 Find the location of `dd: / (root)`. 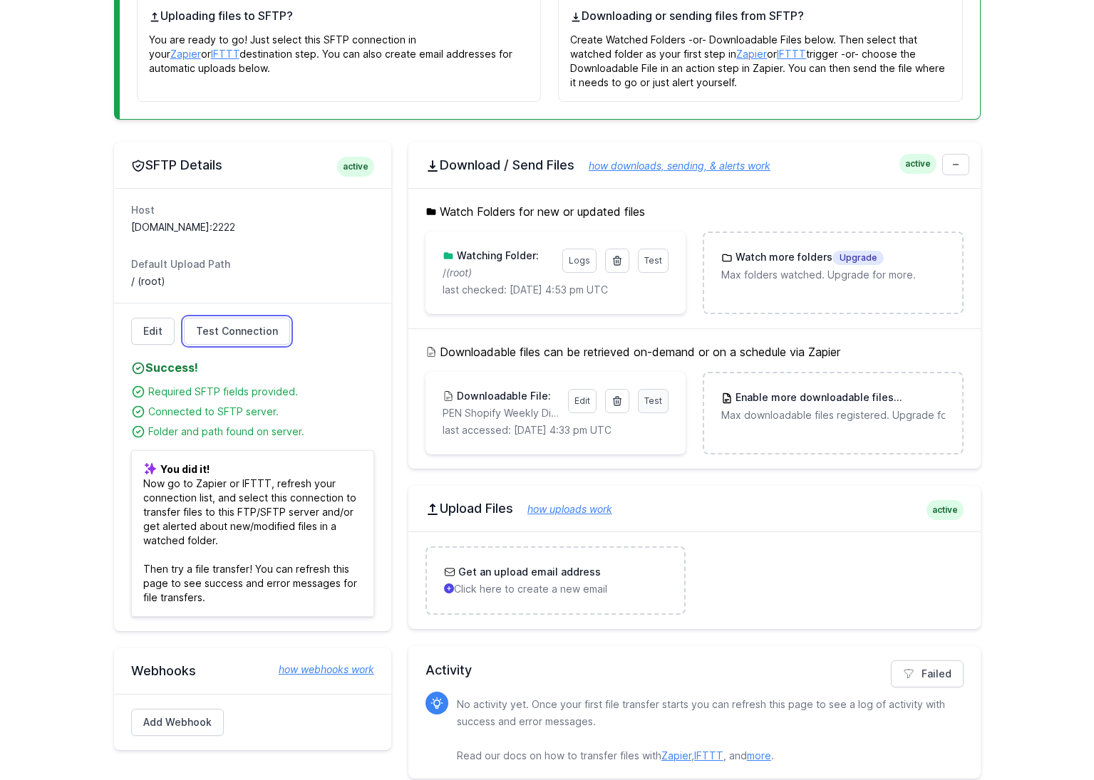

dd: / (root) is located at coordinates (252, 282).